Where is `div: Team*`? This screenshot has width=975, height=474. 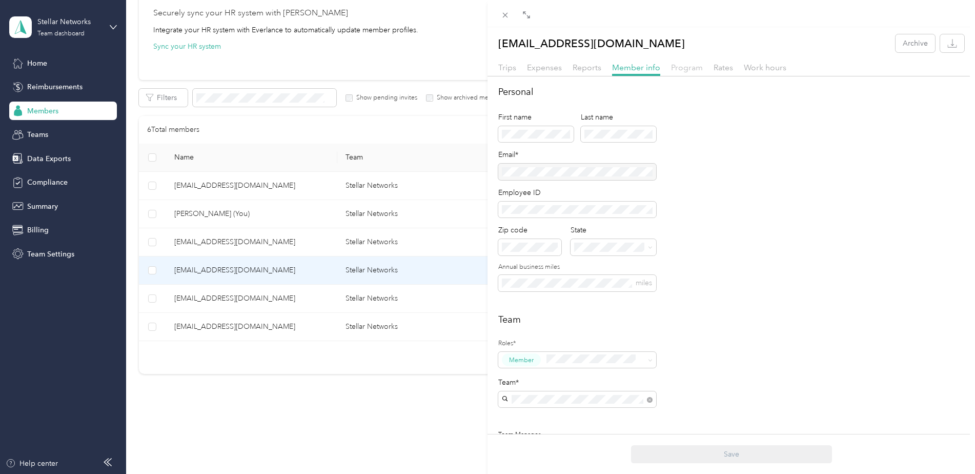
div: Team* is located at coordinates (577, 382).